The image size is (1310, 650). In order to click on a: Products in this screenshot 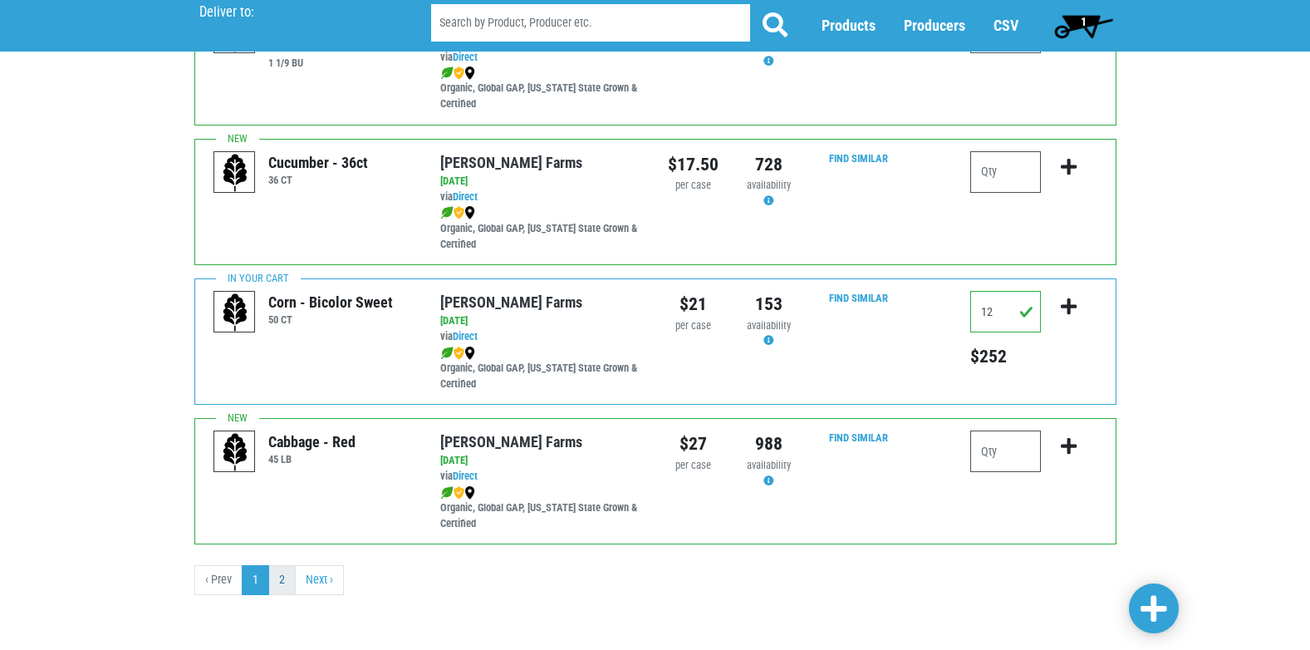, I will do `click(848, 26)`.